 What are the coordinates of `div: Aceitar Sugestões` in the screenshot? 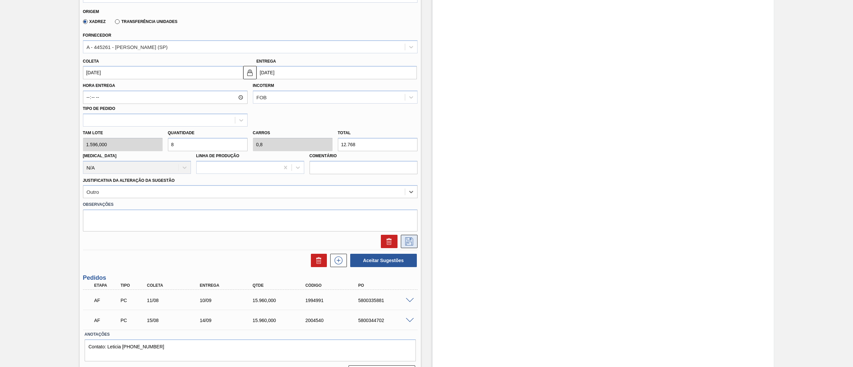 It's located at (382, 261).